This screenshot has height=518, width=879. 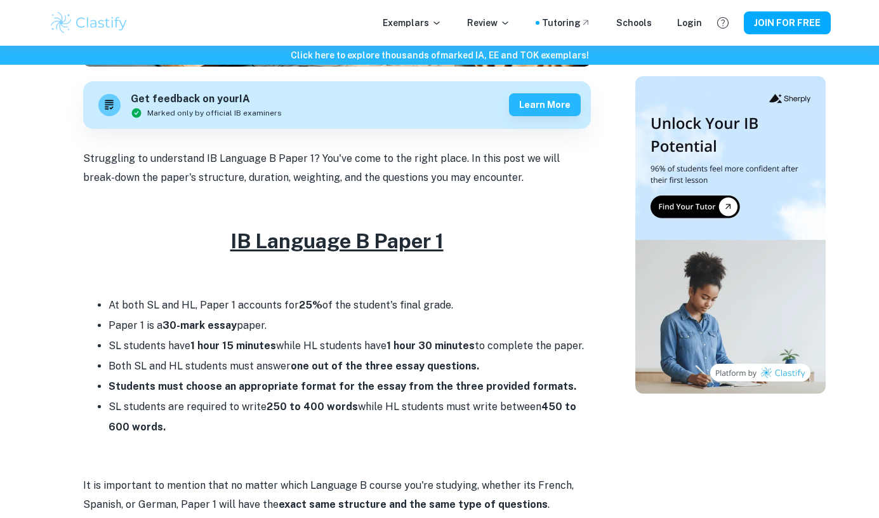 What do you see at coordinates (489, 23) in the screenshot?
I see `p: Review` at bounding box center [489, 23].